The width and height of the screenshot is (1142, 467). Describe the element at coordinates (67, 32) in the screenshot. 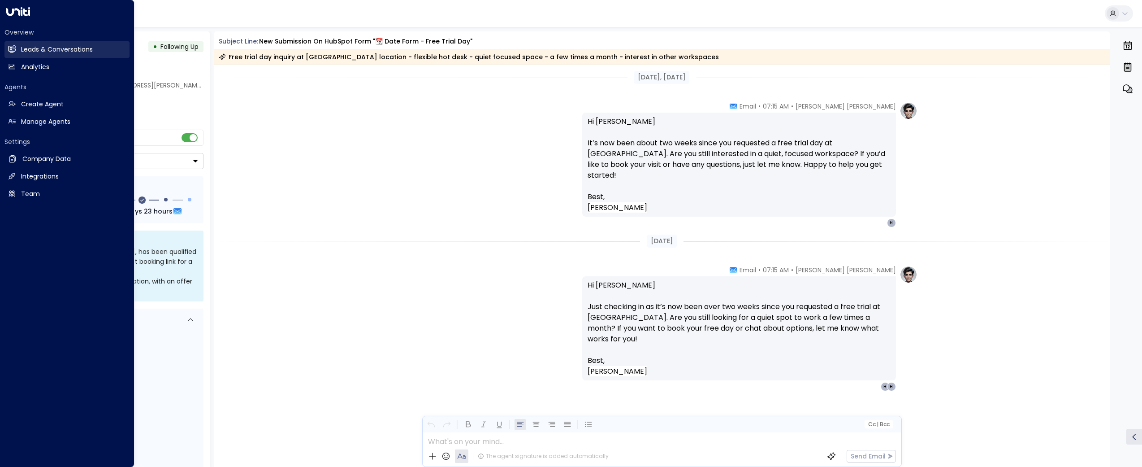

I see `h2: Overview` at that location.